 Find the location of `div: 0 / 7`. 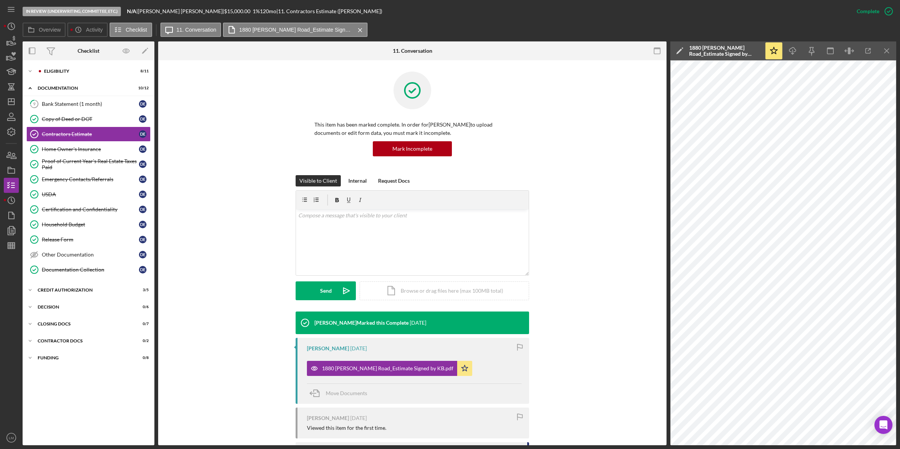

div: 0 / 7 is located at coordinates (142, 324).